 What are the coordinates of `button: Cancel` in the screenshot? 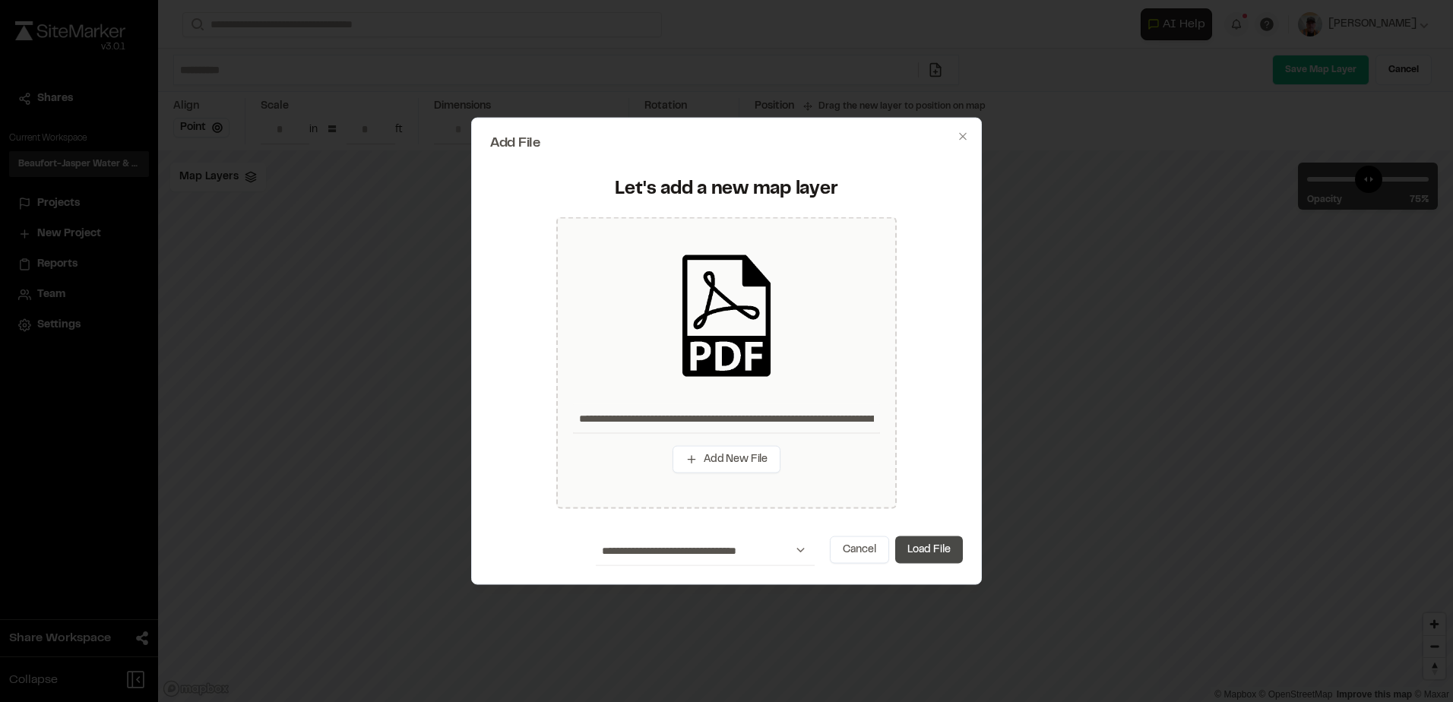 It's located at (860, 550).